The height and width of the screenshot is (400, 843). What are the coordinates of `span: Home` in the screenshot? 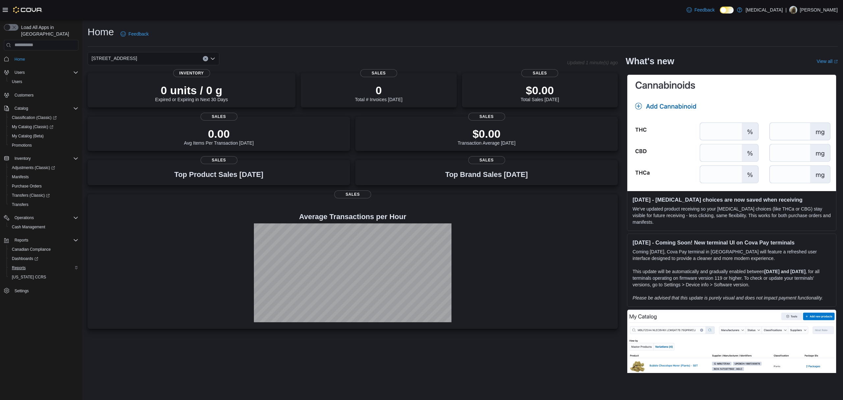 It's located at (45, 59).